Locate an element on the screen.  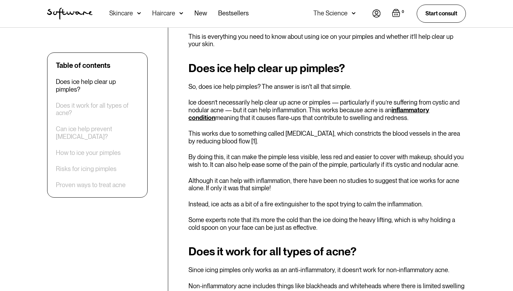
p: This is everything you need to know about using ice on your pimples and whether it’ll help clear ... is located at coordinates (327, 40).